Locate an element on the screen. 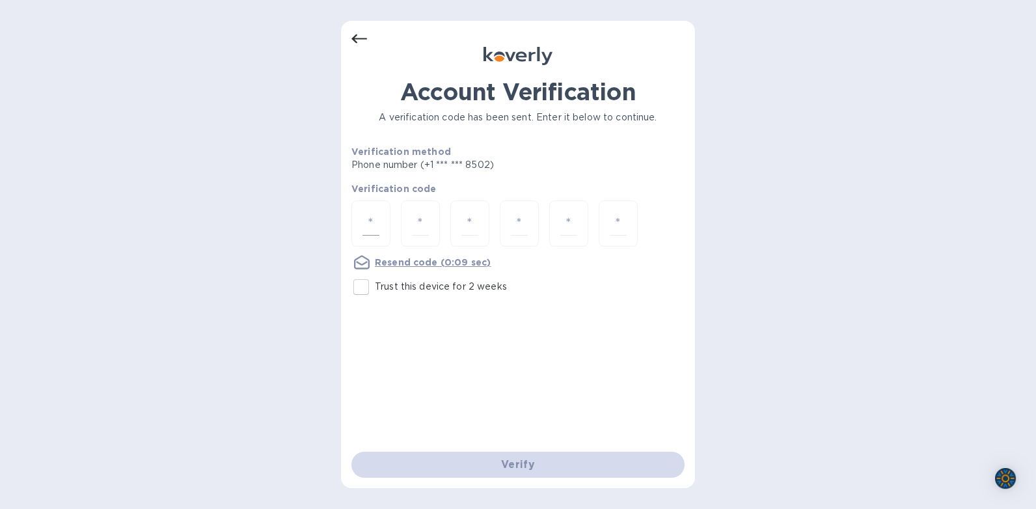  u: Resend code (0:09 sec) is located at coordinates (433, 262).